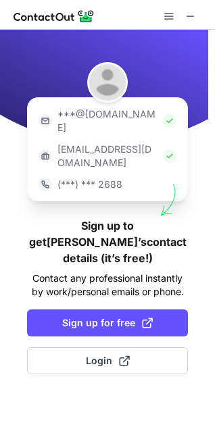 This screenshot has width=215, height=431. What do you see at coordinates (107, 361) in the screenshot?
I see `button: Login` at bounding box center [107, 361].